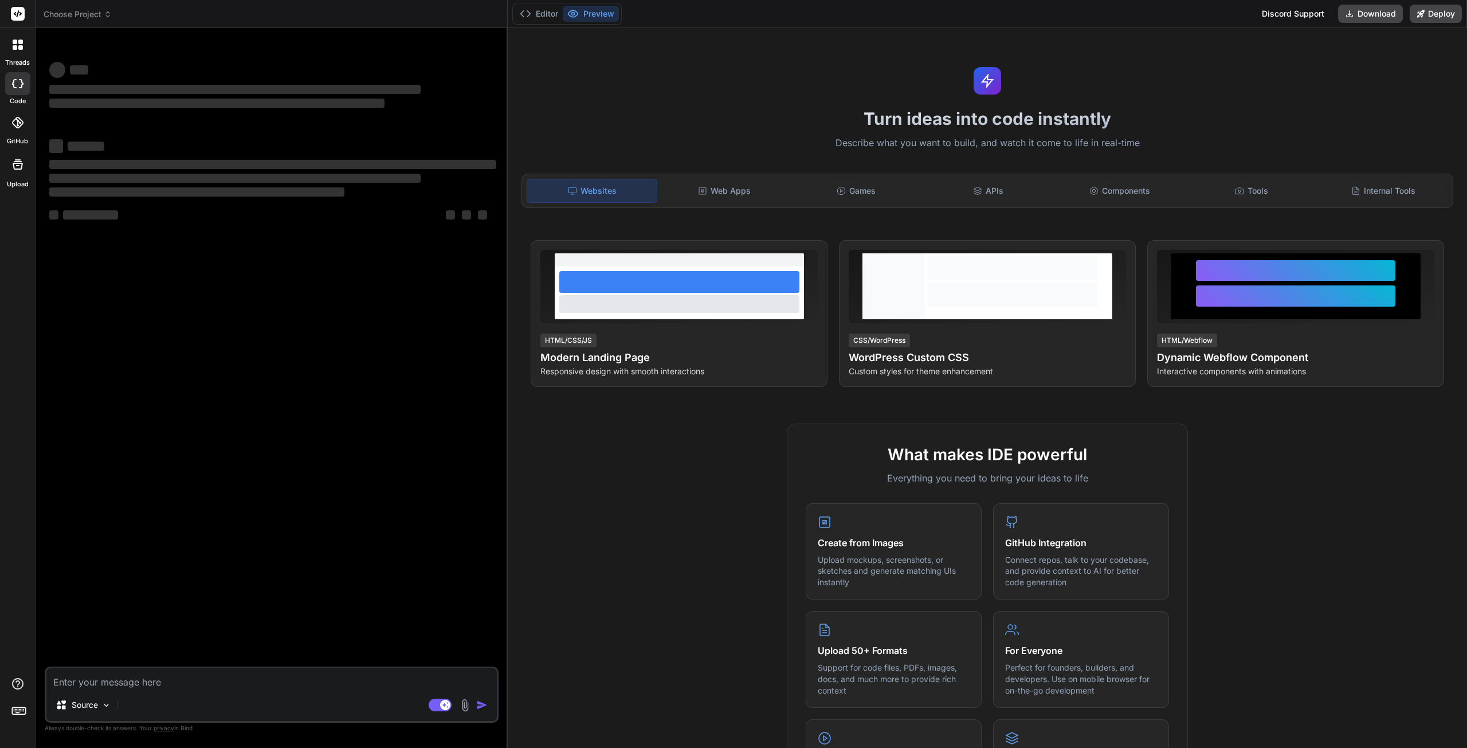 This screenshot has width=1467, height=748. What do you see at coordinates (987, 119) in the screenshot?
I see `h1: Turn ideas into code instantly` at bounding box center [987, 119].